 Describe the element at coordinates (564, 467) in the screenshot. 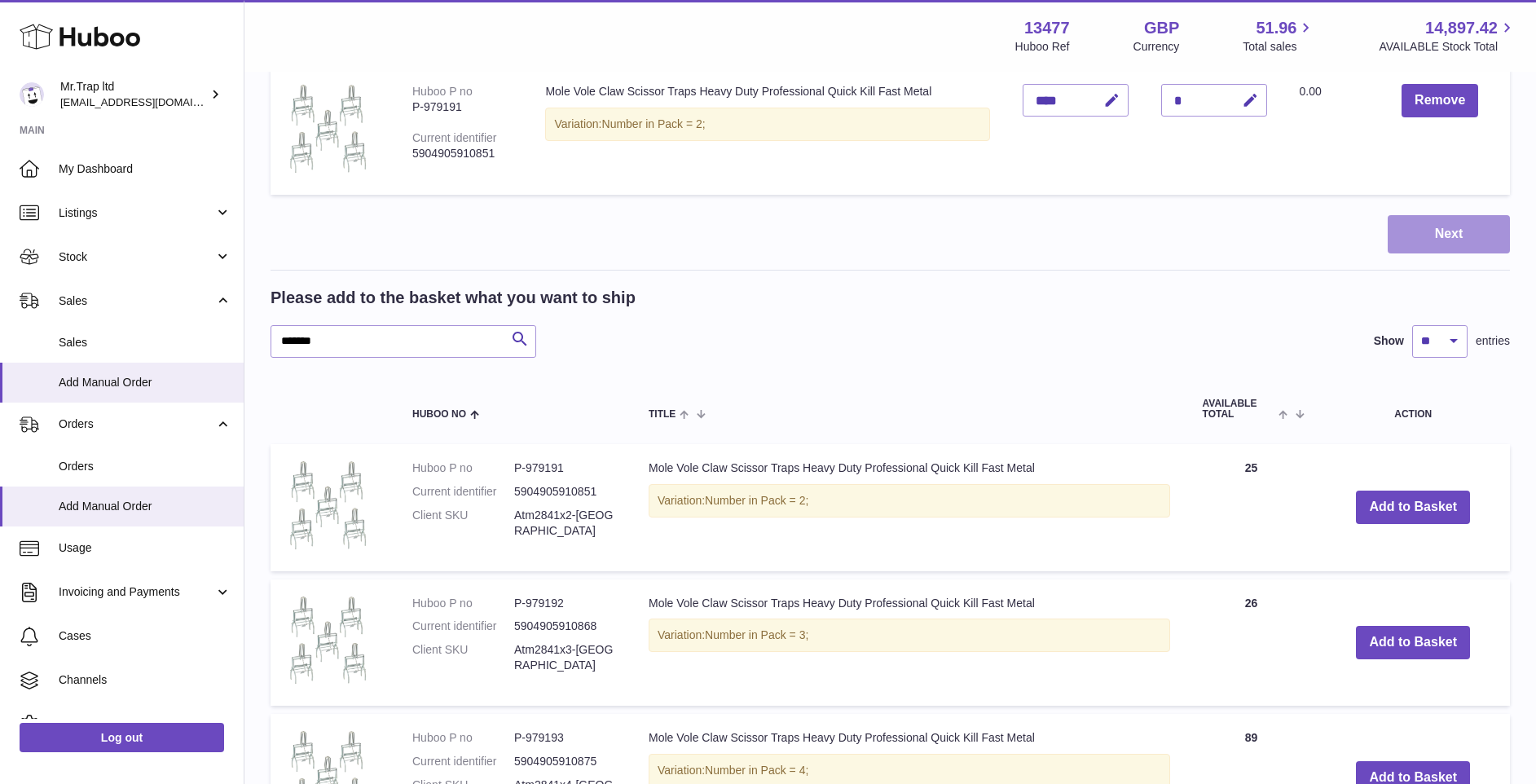

I see `dd: P-979191` at that location.